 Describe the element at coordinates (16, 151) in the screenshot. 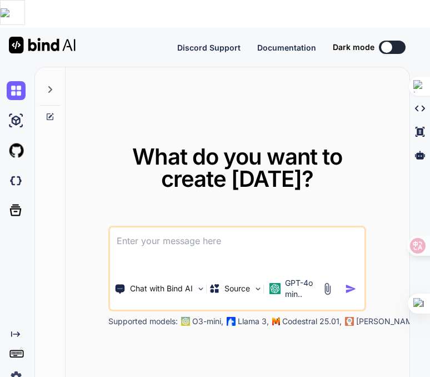

I see `img: githubLight` at that location.